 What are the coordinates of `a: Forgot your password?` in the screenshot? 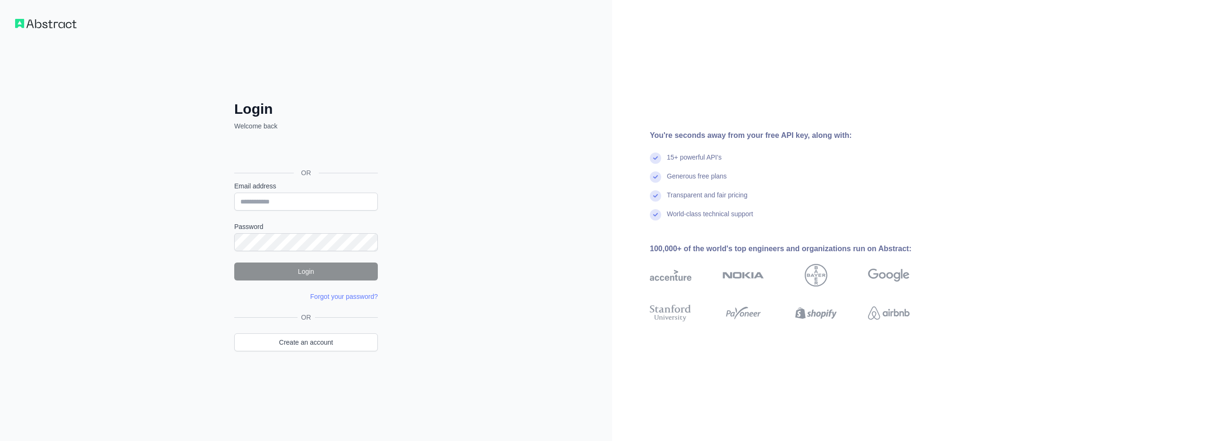 It's located at (344, 297).